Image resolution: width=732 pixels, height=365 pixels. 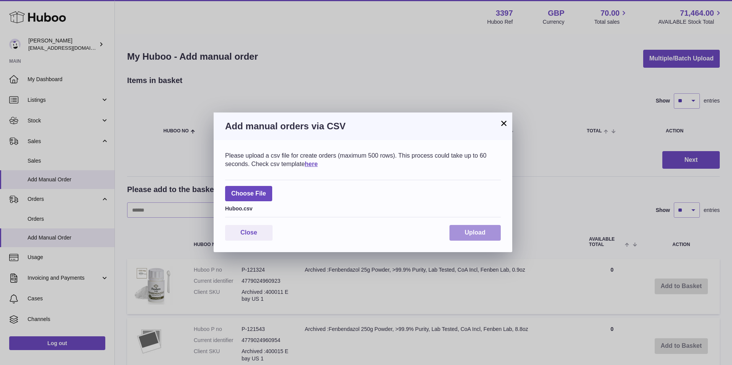 I want to click on span: Upload, so click(x=475, y=232).